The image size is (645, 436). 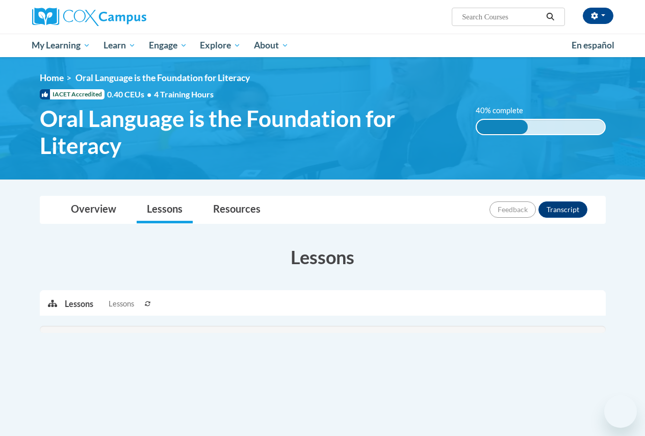 I want to click on a: Learn, so click(x=119, y=45).